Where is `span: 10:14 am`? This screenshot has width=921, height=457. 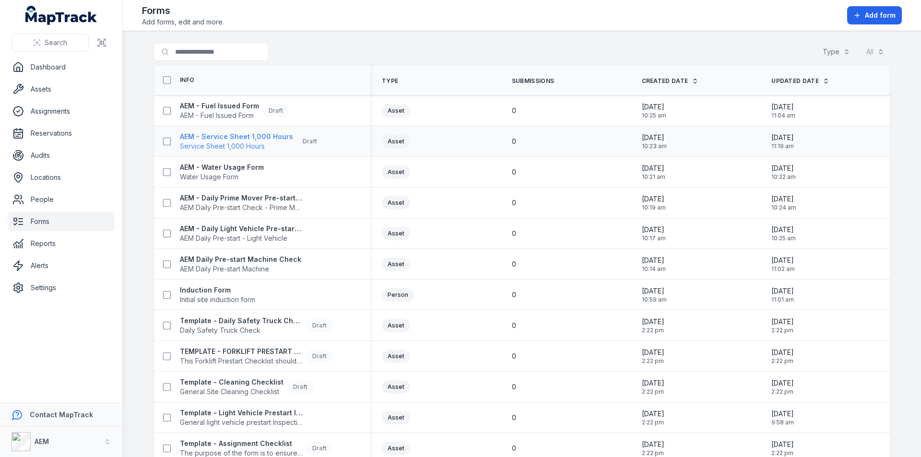 span: 10:14 am is located at coordinates (654, 269).